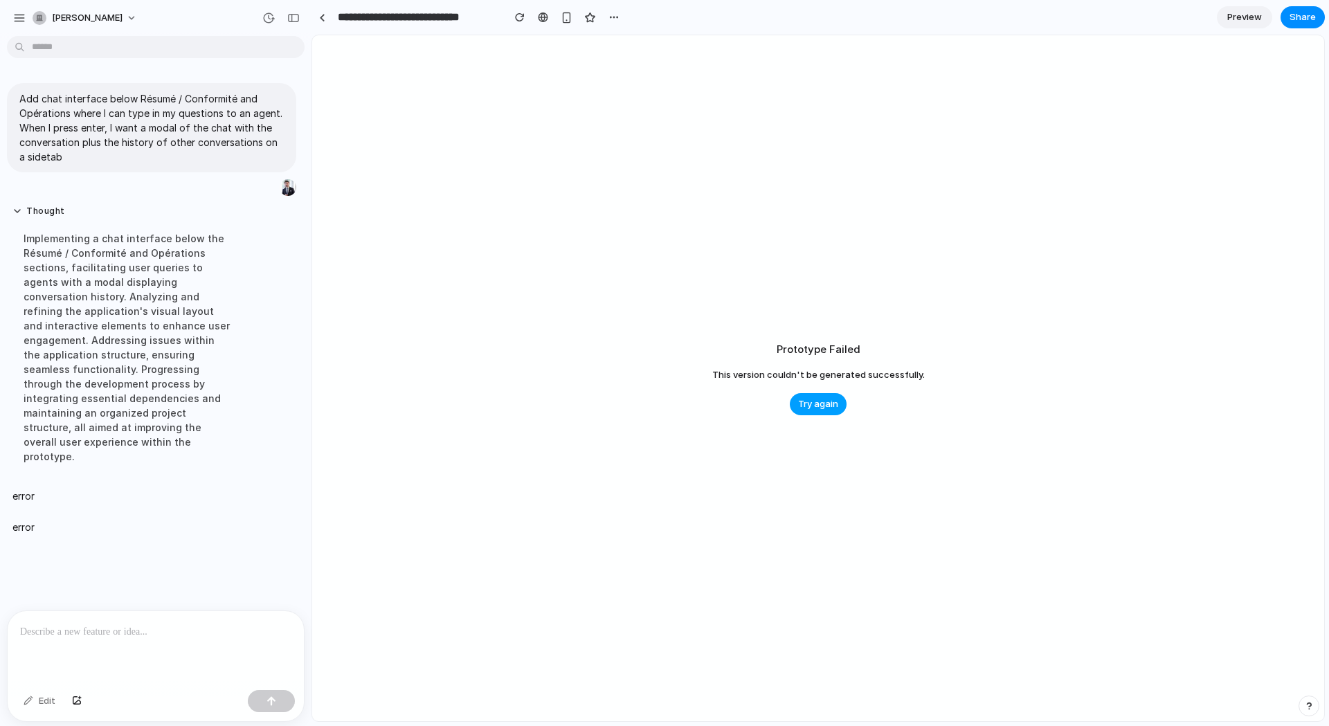  What do you see at coordinates (128, 348) in the screenshot?
I see `div: Implementing a chat interface below the Résumé / Conformité and Opérations sections, facilitating...` at bounding box center [128, 348].